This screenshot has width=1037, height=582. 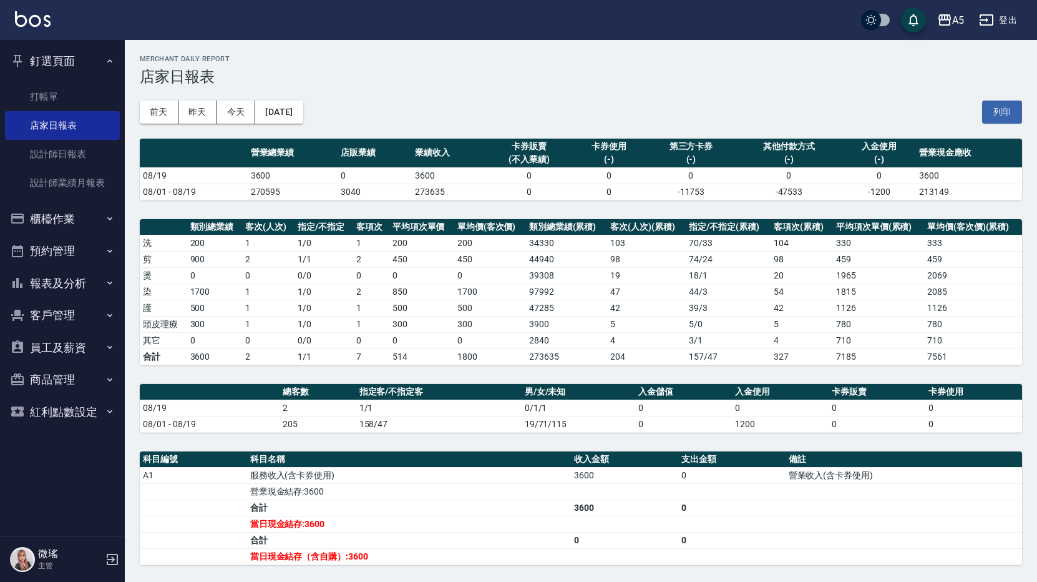 I want to click on button: 前天, so click(x=159, y=112).